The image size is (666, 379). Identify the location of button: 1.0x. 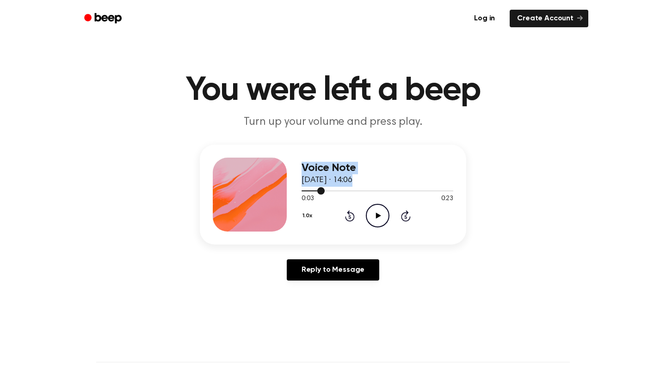
(308, 216).